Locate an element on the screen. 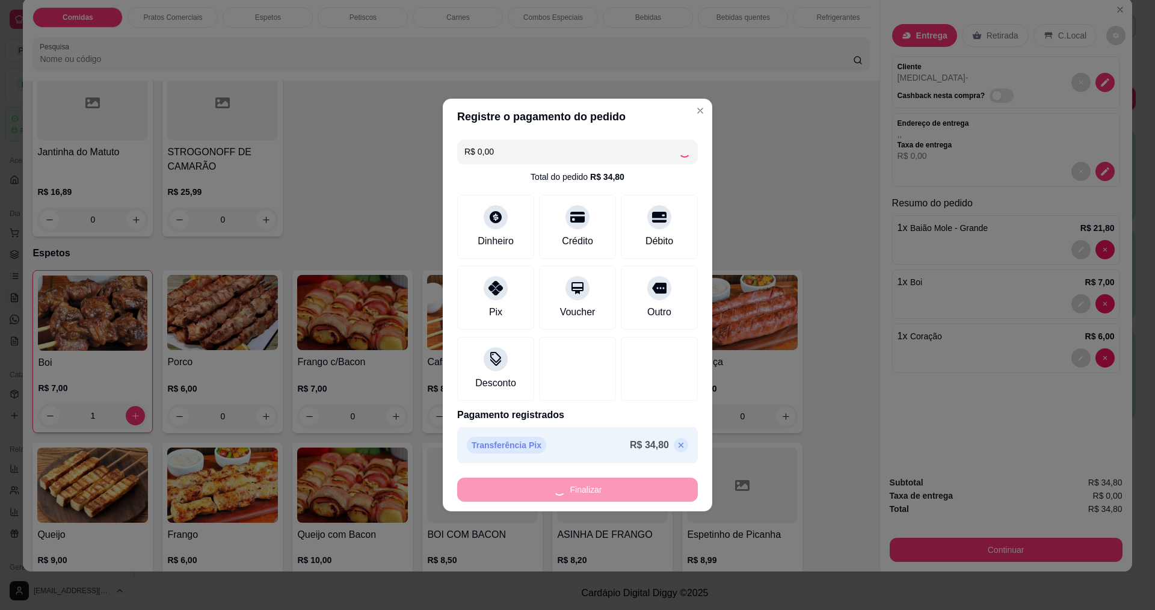 This screenshot has height=610, width=1155. div: Débito is located at coordinates (659, 241).